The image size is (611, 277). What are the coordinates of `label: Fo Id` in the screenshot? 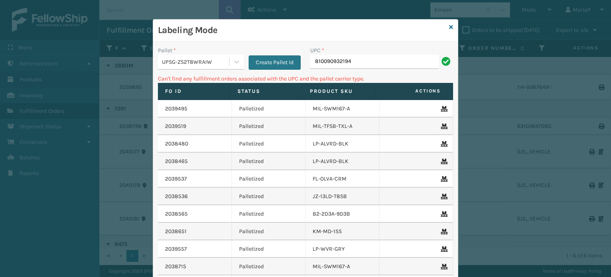 It's located at (194, 91).